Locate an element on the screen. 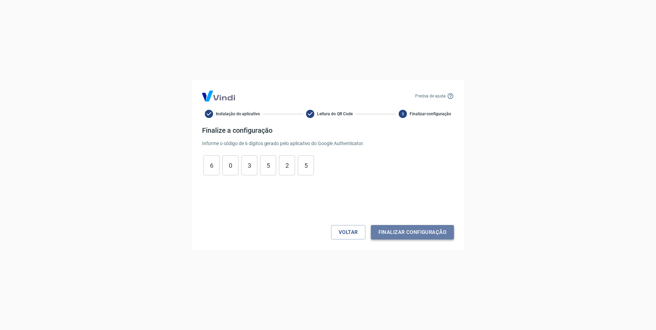 The image size is (656, 330). button: Finalizar configuração is located at coordinates (413, 232).